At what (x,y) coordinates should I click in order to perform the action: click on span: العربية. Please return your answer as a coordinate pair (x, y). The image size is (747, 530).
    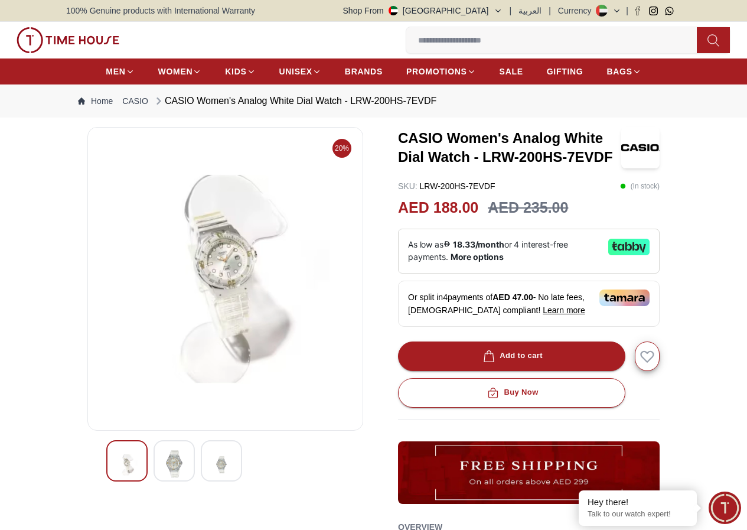
    Looking at the image, I should click on (530, 11).